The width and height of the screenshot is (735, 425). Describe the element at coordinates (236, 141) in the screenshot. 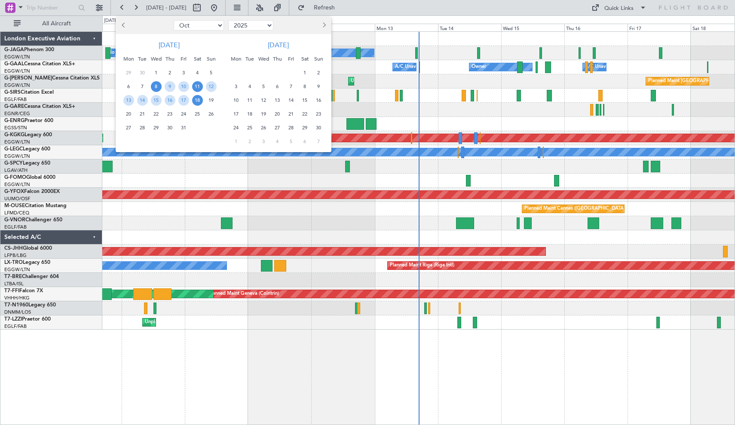

I see `div: 1-12-2025` at that location.